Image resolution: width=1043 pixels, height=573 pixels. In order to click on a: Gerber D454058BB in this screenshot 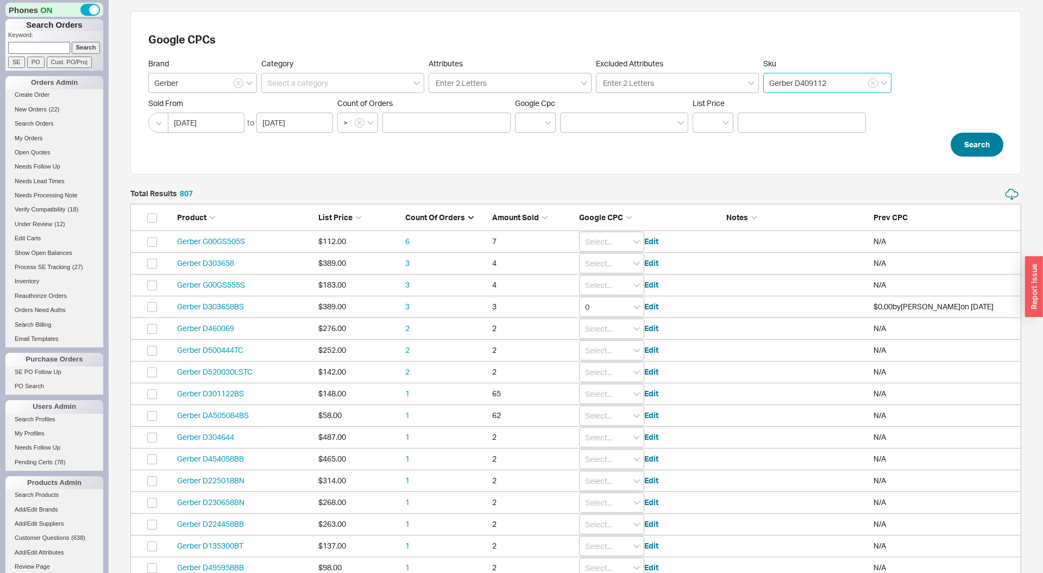, I will do `click(210, 458)`.